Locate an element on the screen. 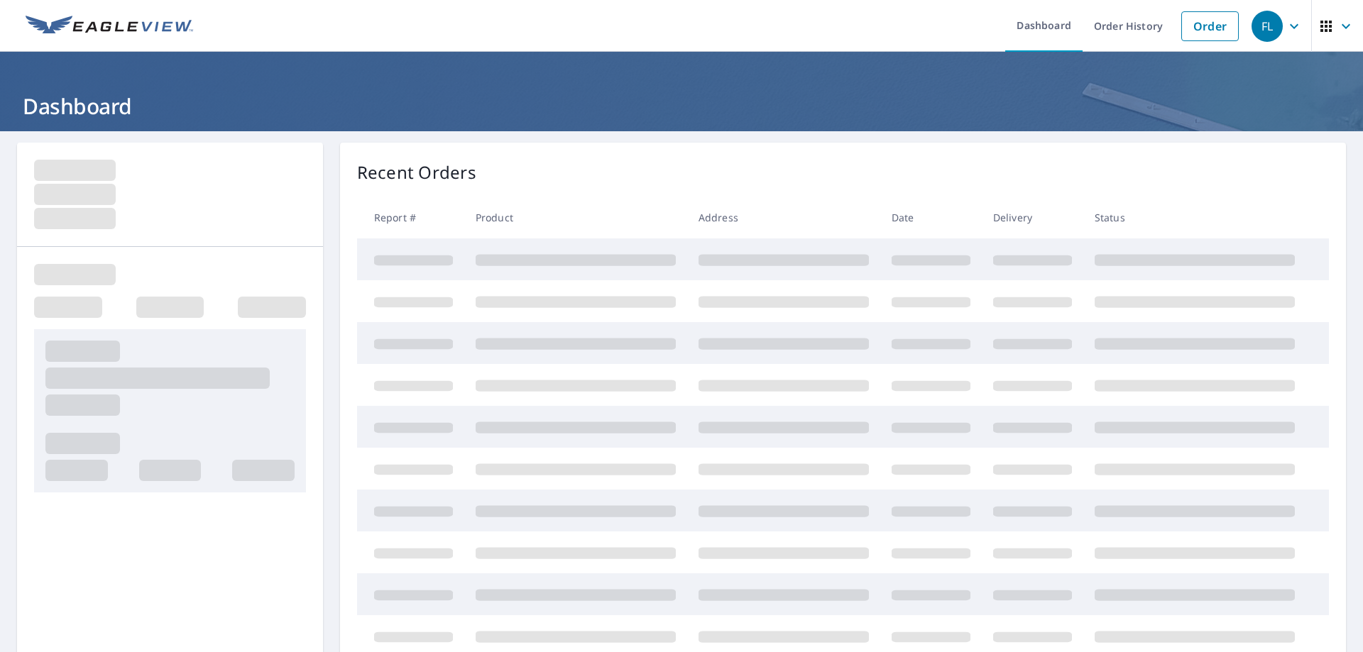  a: Order is located at coordinates (1210, 26).